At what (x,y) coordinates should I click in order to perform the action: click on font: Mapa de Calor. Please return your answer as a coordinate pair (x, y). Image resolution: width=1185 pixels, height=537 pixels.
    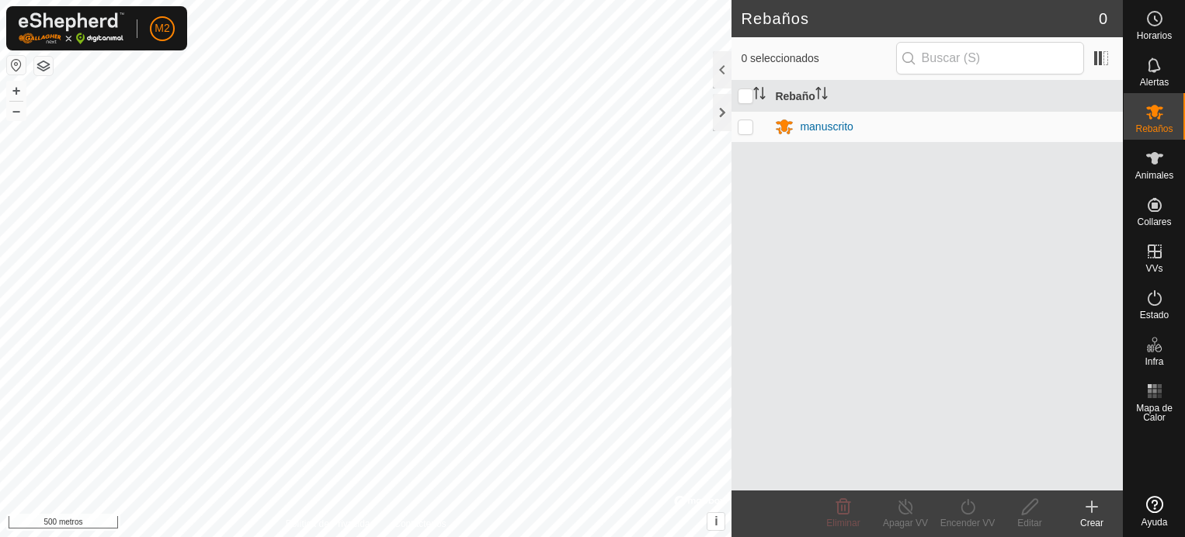
    Looking at the image, I should click on (1154, 413).